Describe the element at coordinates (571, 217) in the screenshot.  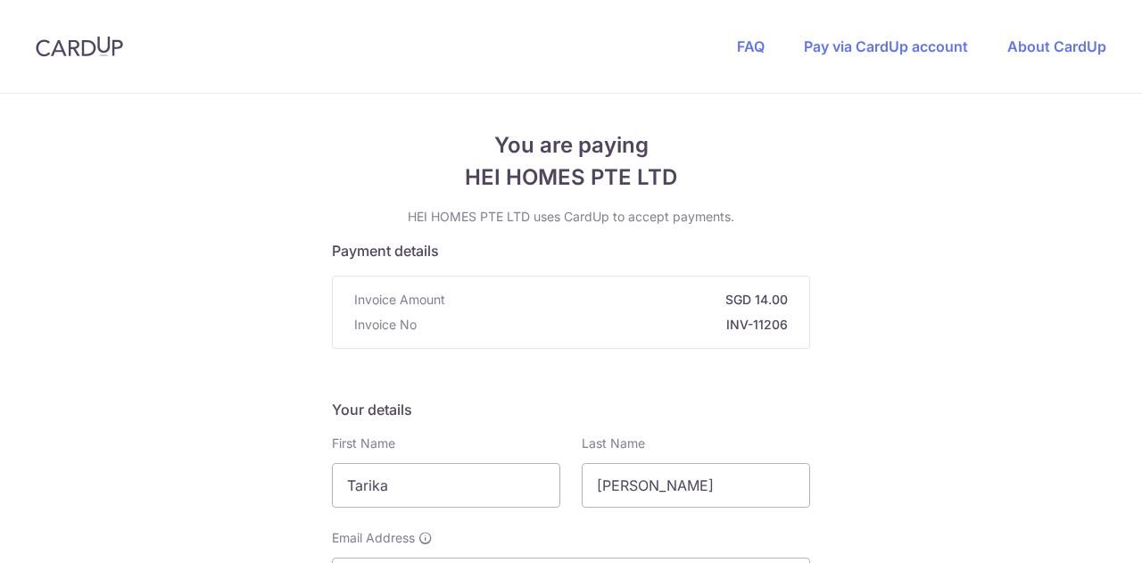
I see `p: HEI HOMES PTE LTD uses CardUp to accept payments.` at that location.